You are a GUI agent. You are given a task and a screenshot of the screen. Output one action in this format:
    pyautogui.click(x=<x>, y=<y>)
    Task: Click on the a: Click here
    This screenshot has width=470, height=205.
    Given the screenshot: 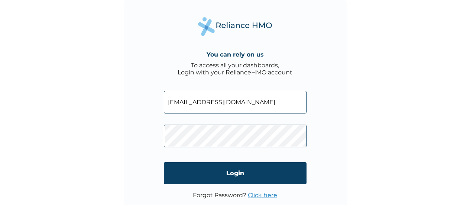 What is the action you would take?
    pyautogui.click(x=262, y=195)
    